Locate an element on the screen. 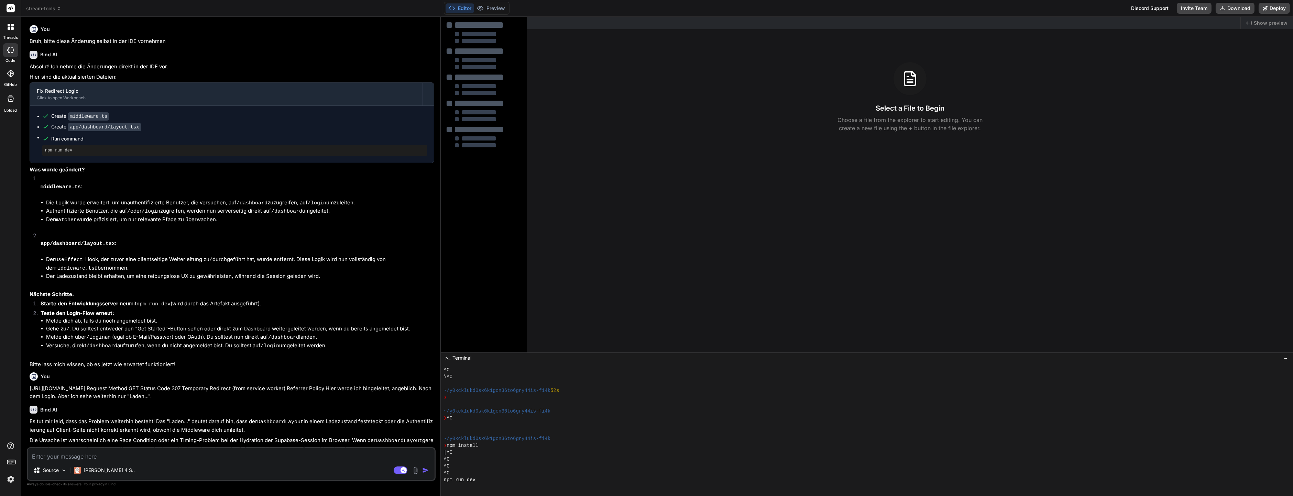 Image resolution: width=1293 pixels, height=496 pixels. span: npm run dev is located at coordinates (460, 480).